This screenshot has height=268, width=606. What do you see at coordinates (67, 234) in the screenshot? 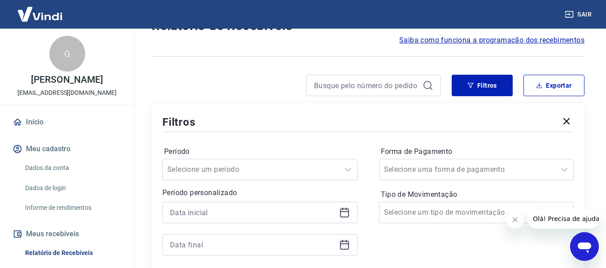
I see `button: Meus recebíveis` at bounding box center [67, 234].